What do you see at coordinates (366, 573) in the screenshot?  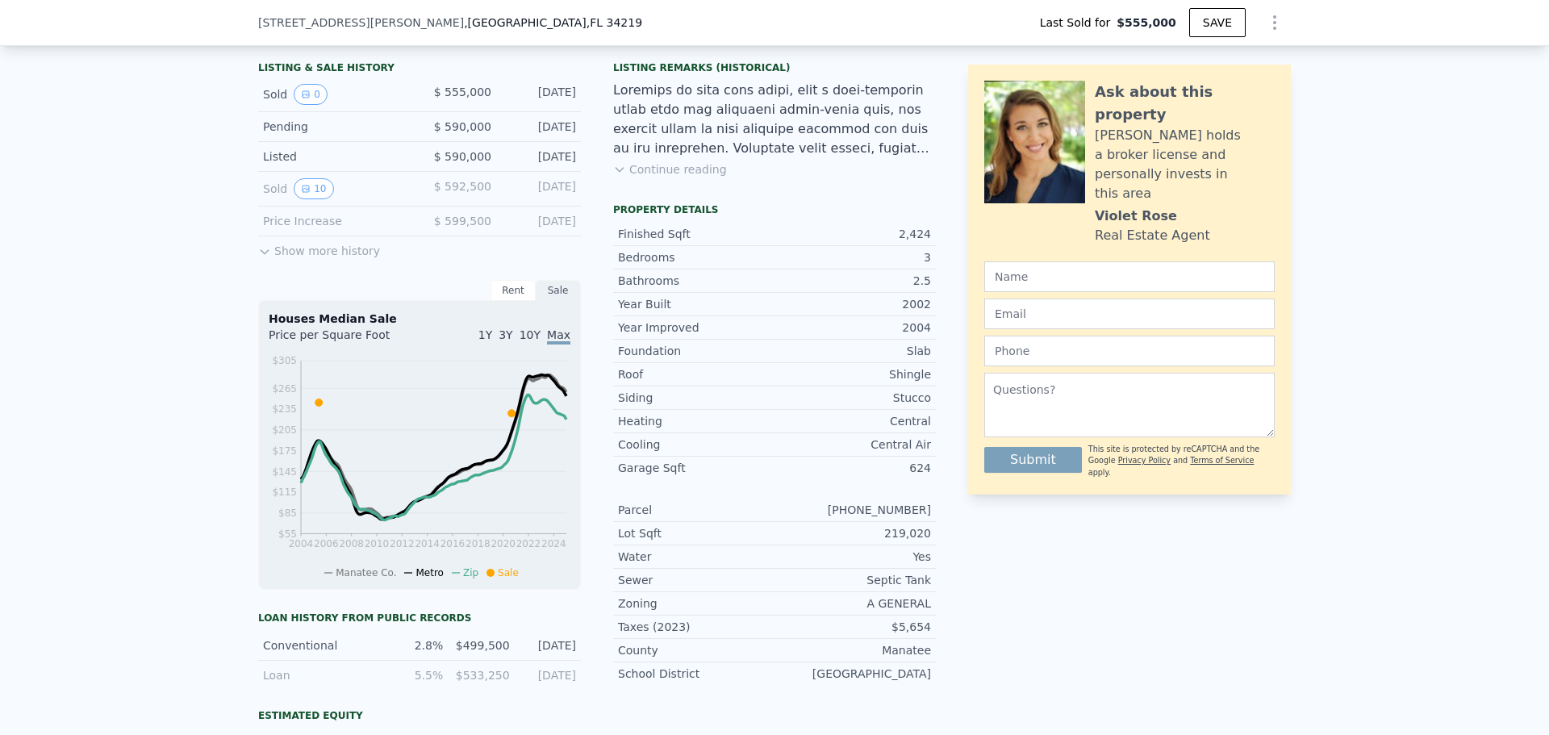 I see `span: Manatee Co.` at bounding box center [366, 573].